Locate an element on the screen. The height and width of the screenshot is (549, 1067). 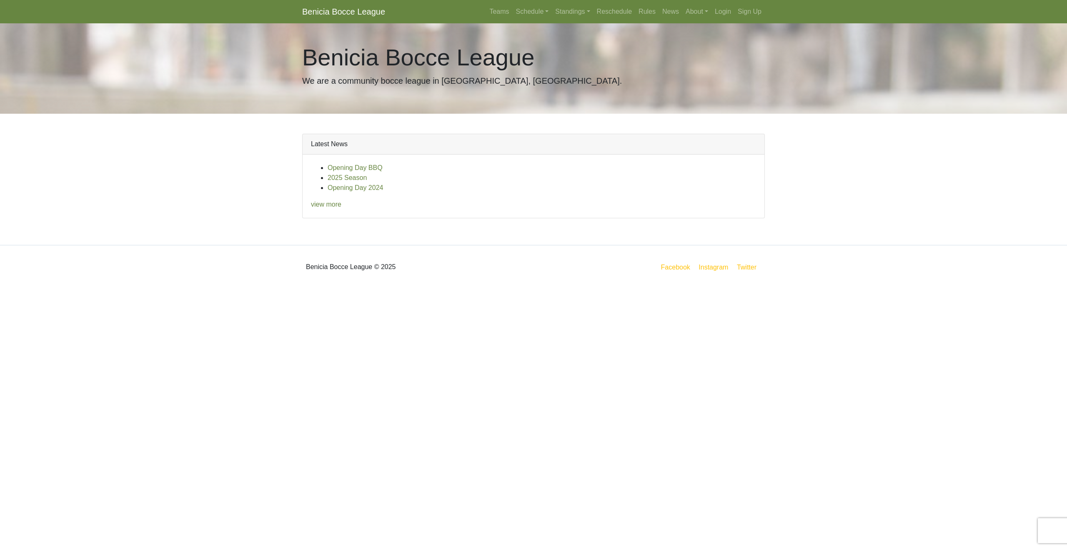
a: Teams is located at coordinates (499, 12).